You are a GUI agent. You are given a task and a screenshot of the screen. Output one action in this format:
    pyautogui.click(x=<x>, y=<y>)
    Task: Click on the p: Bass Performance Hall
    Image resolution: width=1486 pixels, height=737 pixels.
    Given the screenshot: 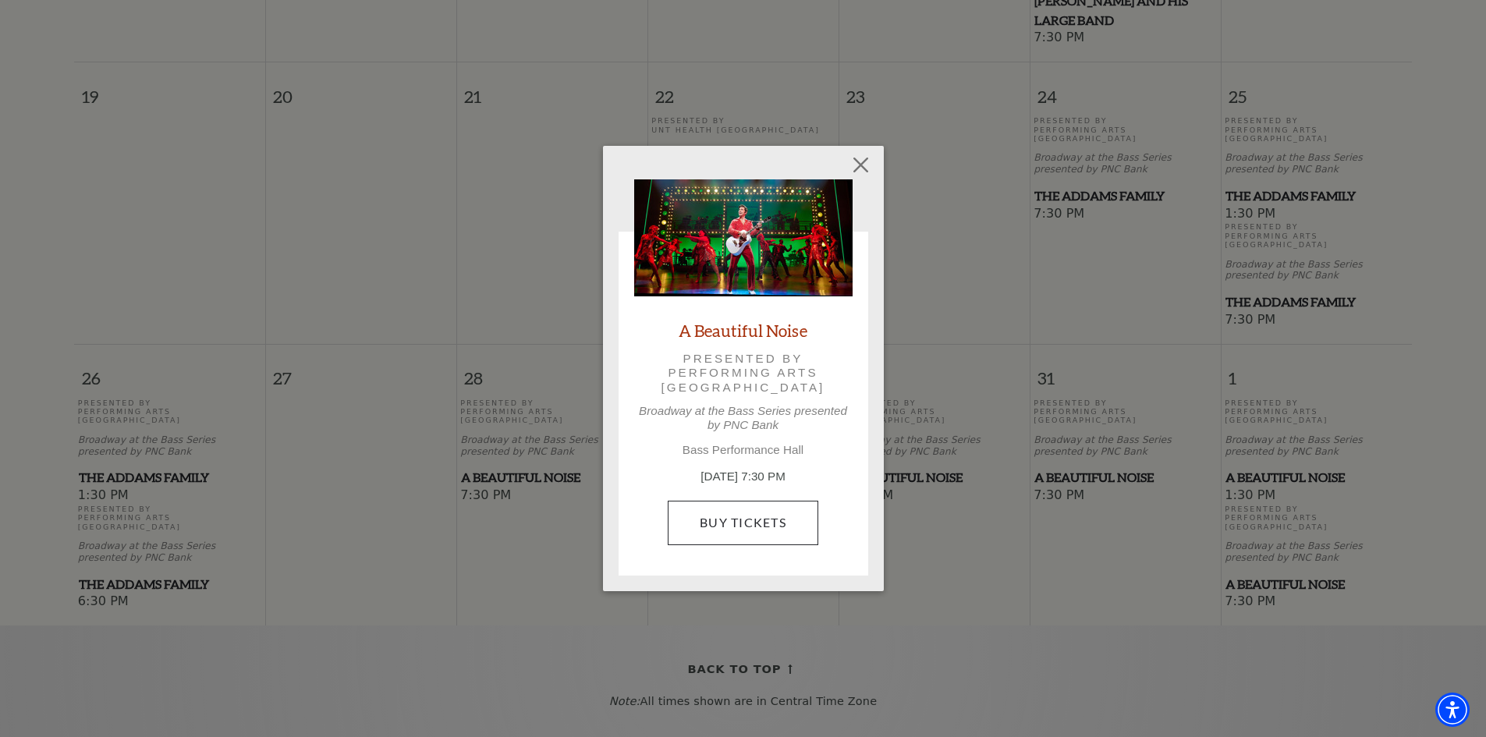 What is the action you would take?
    pyautogui.click(x=743, y=450)
    